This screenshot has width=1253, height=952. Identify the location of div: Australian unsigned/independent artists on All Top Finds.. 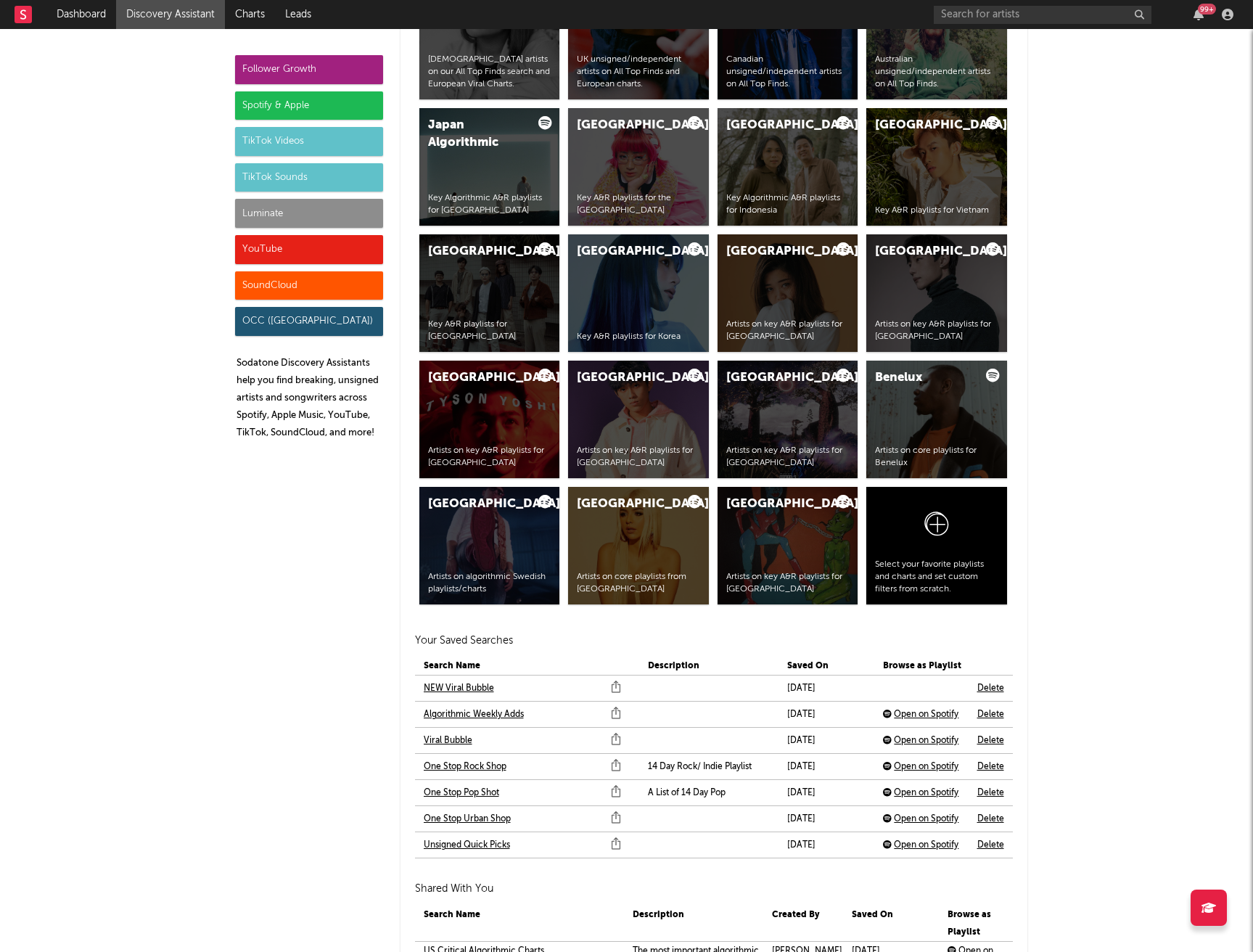
(937, 72).